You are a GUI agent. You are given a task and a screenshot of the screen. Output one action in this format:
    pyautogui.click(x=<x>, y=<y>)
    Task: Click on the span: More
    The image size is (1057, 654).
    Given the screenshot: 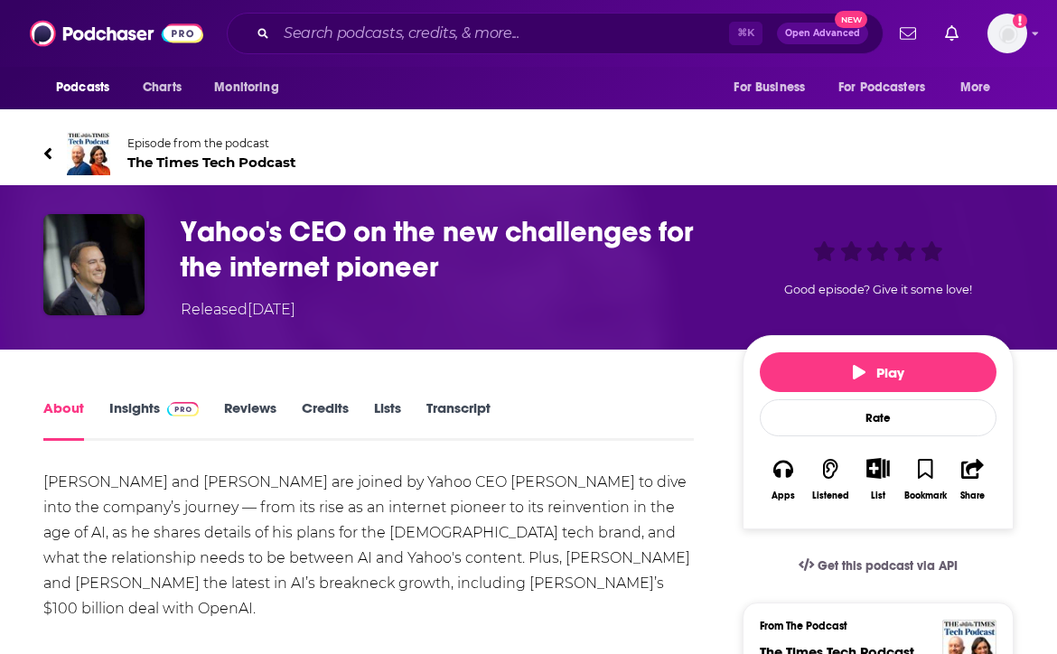 What is the action you would take?
    pyautogui.click(x=976, y=88)
    